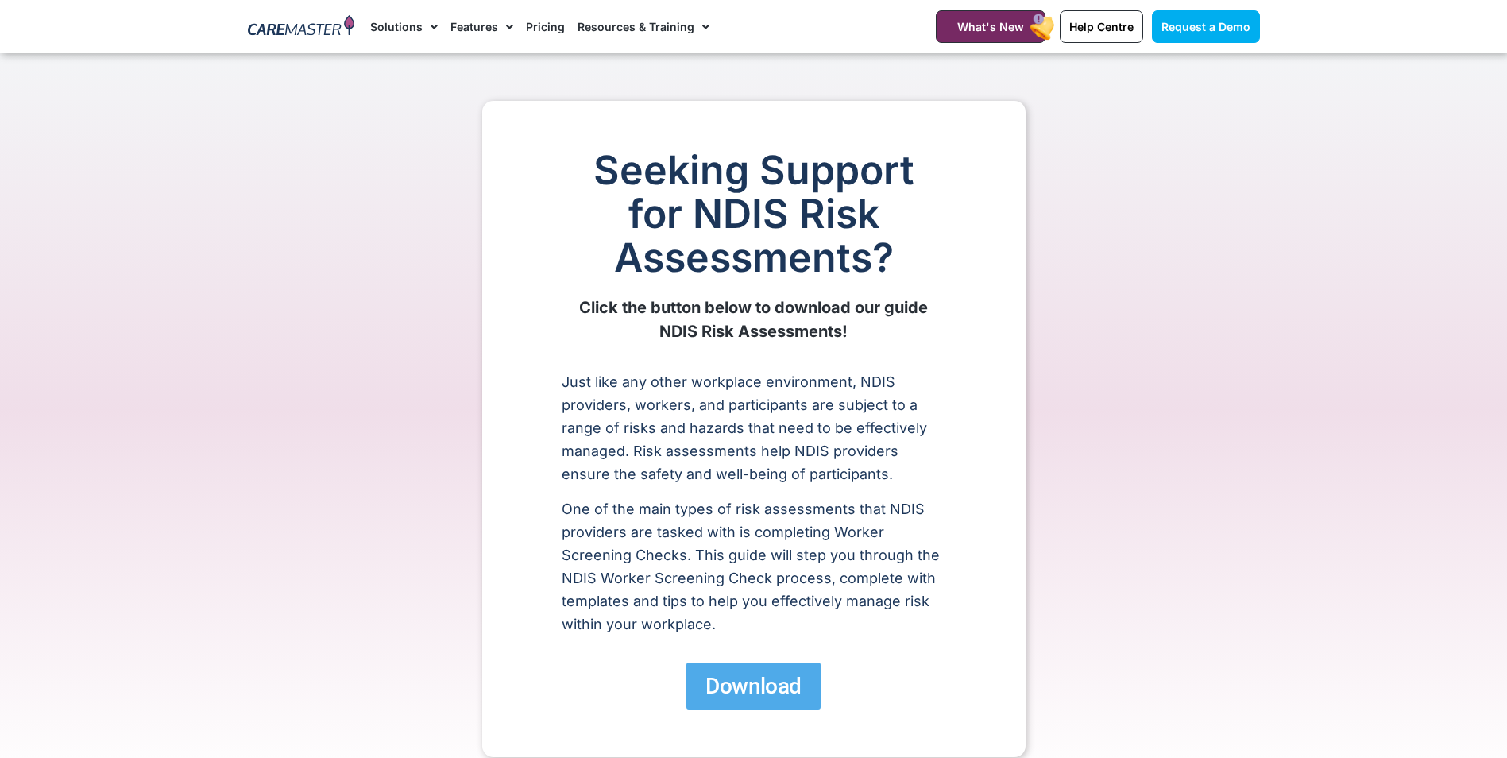 The image size is (1507, 758). I want to click on a: What's New, so click(991, 26).